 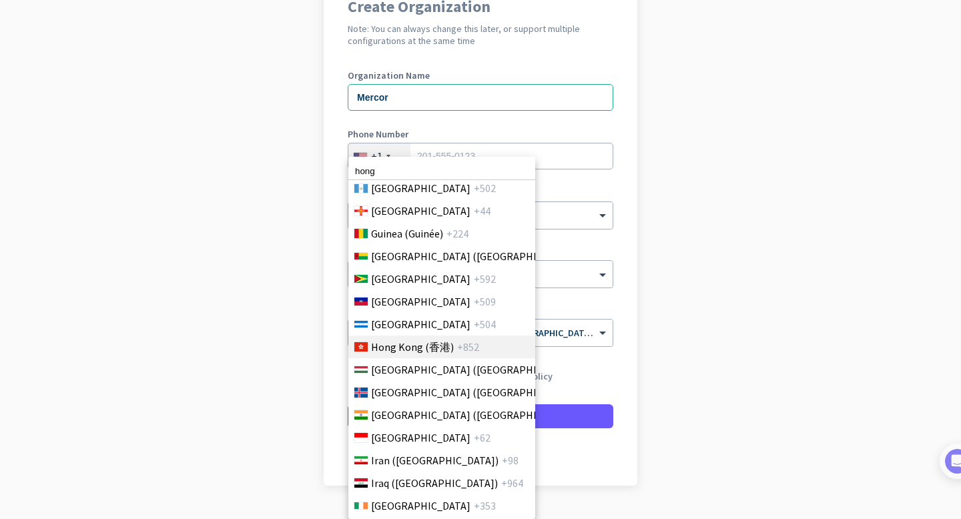 I want to click on span: +353, so click(x=484, y=506).